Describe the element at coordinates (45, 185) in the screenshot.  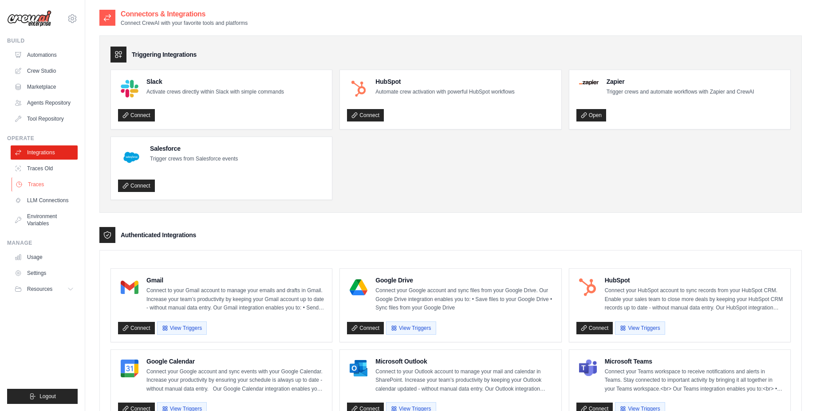
I see `a: Traces` at that location.